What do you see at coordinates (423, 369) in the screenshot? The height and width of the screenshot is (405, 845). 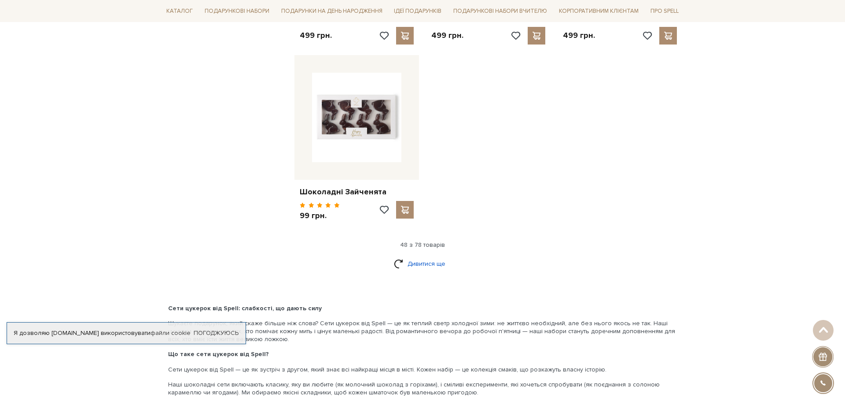 I see `p: Сети цукерок від Spell — це як зустріч з другом, який знає всі найкращі місця в місті. Кожен набі...` at bounding box center [423, 369].